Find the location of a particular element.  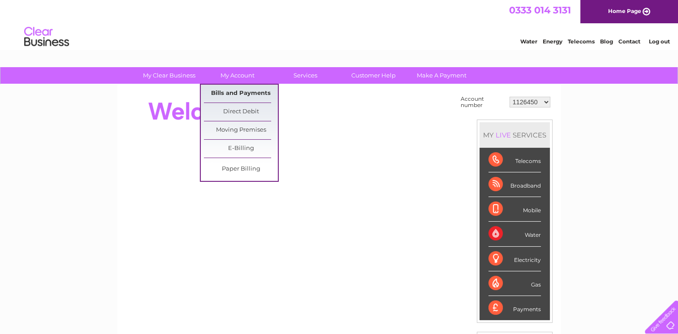

a: Contact is located at coordinates (629, 41).